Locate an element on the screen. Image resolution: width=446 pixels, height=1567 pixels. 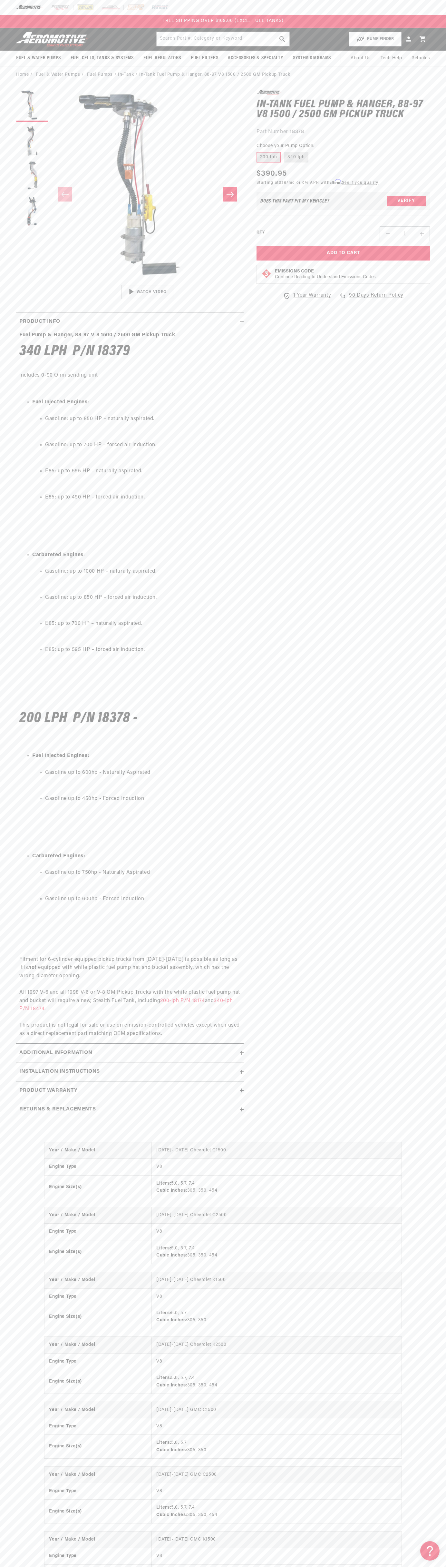
span: 90 Days Return Policy is located at coordinates (376, 299).